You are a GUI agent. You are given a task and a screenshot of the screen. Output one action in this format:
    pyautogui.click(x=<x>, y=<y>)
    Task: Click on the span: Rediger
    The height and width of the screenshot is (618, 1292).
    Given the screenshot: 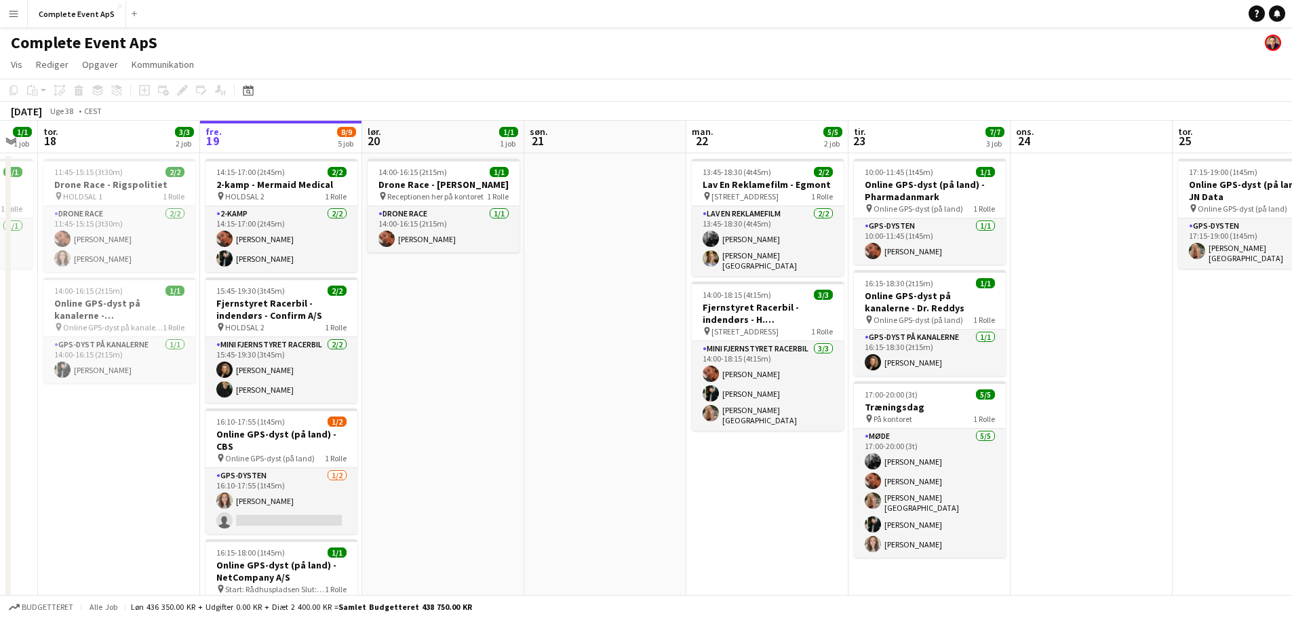 What is the action you would take?
    pyautogui.click(x=52, y=64)
    